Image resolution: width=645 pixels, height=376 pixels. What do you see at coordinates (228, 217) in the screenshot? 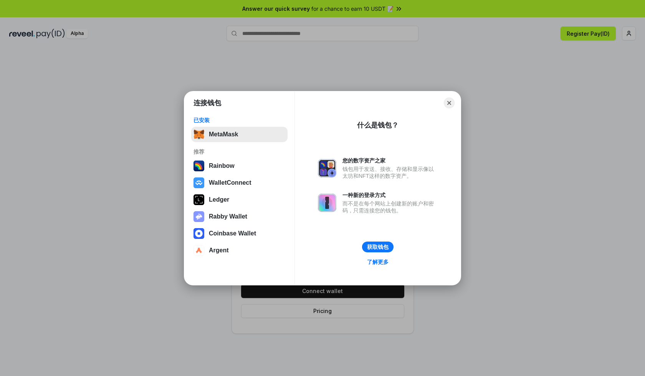
I see `div: Rabby Wallet` at bounding box center [228, 217].